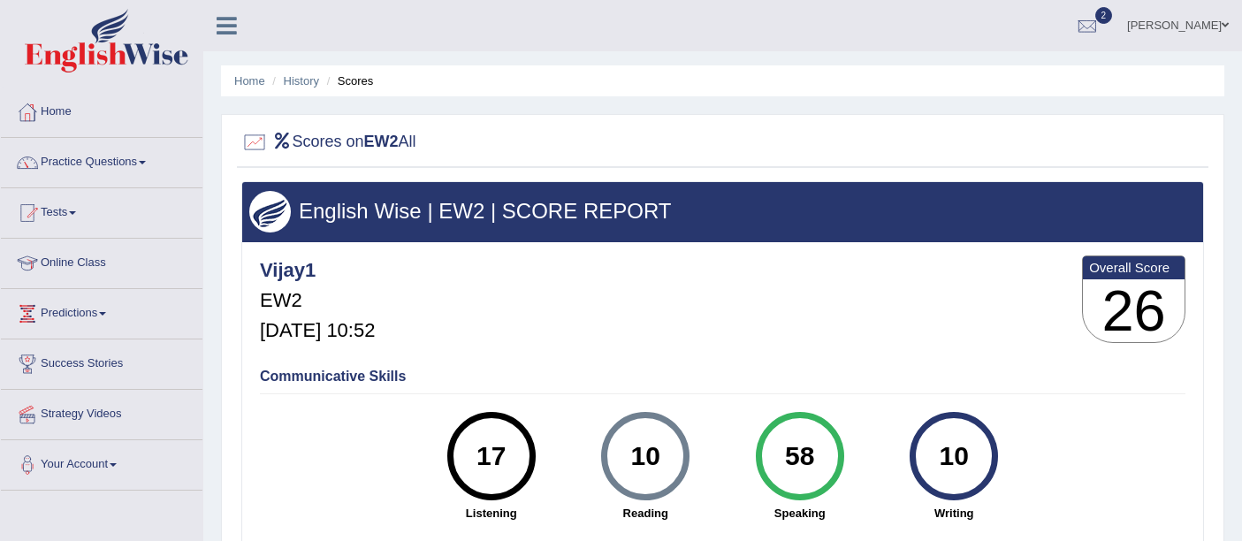 This screenshot has width=1242, height=541. What do you see at coordinates (1104, 15) in the screenshot?
I see `span: 2` at bounding box center [1104, 15].